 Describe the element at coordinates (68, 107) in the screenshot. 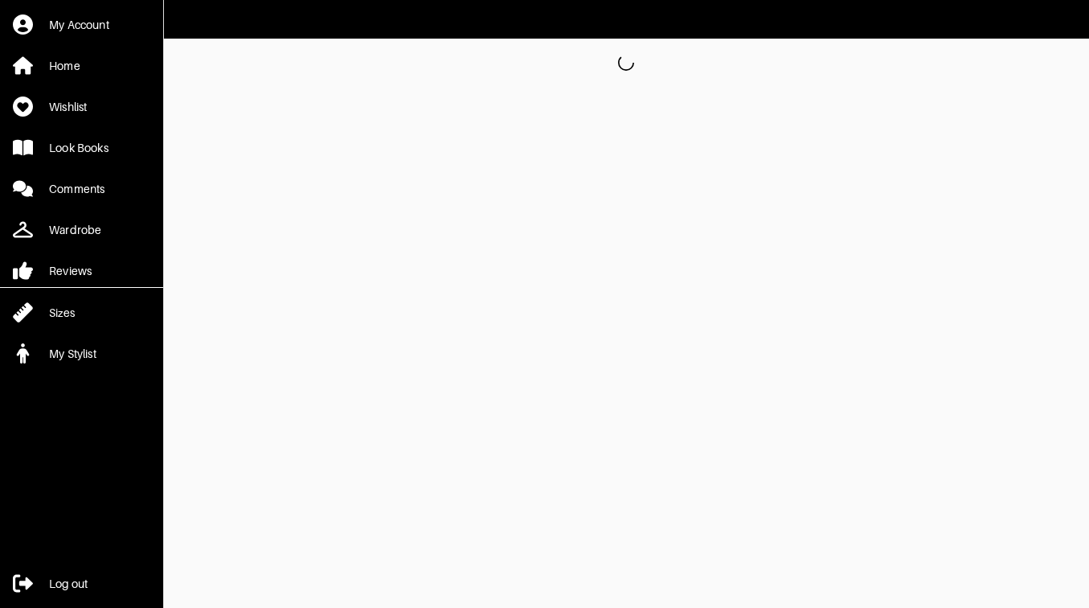

I see `div: Wishlist` at that location.